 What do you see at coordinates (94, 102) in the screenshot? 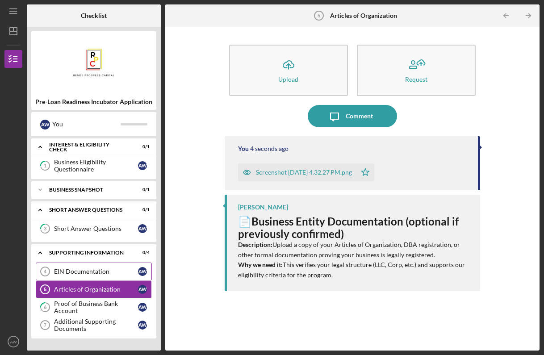
I see `b: Pre-Loan Readiness Incubator Application` at bounding box center [94, 102].